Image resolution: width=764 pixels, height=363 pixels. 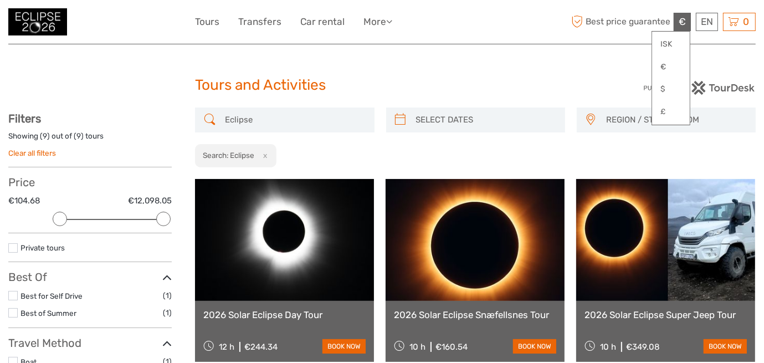 I want to click on input: SEARCH, so click(x=294, y=120).